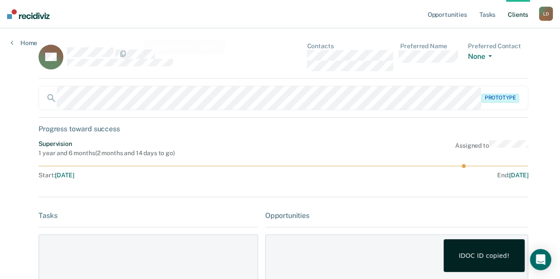 The height and width of the screenshot is (279, 560). I want to click on a: Home, so click(24, 43).